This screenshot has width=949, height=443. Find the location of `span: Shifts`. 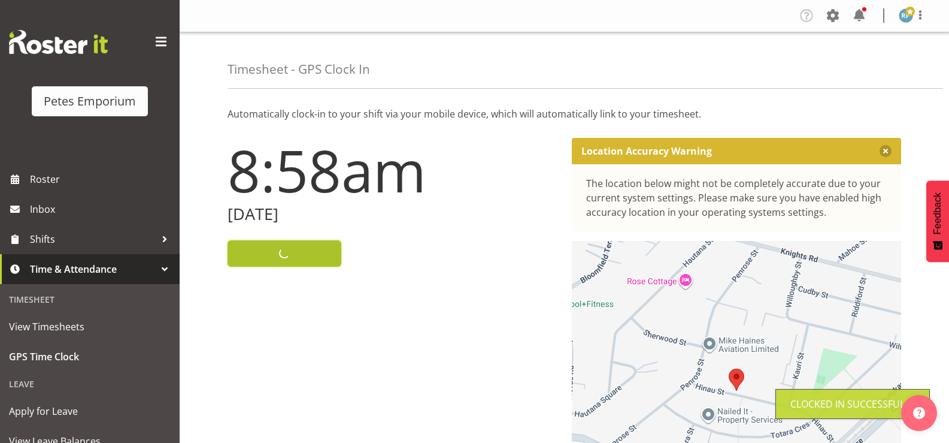

span: Shifts is located at coordinates (93, 239).